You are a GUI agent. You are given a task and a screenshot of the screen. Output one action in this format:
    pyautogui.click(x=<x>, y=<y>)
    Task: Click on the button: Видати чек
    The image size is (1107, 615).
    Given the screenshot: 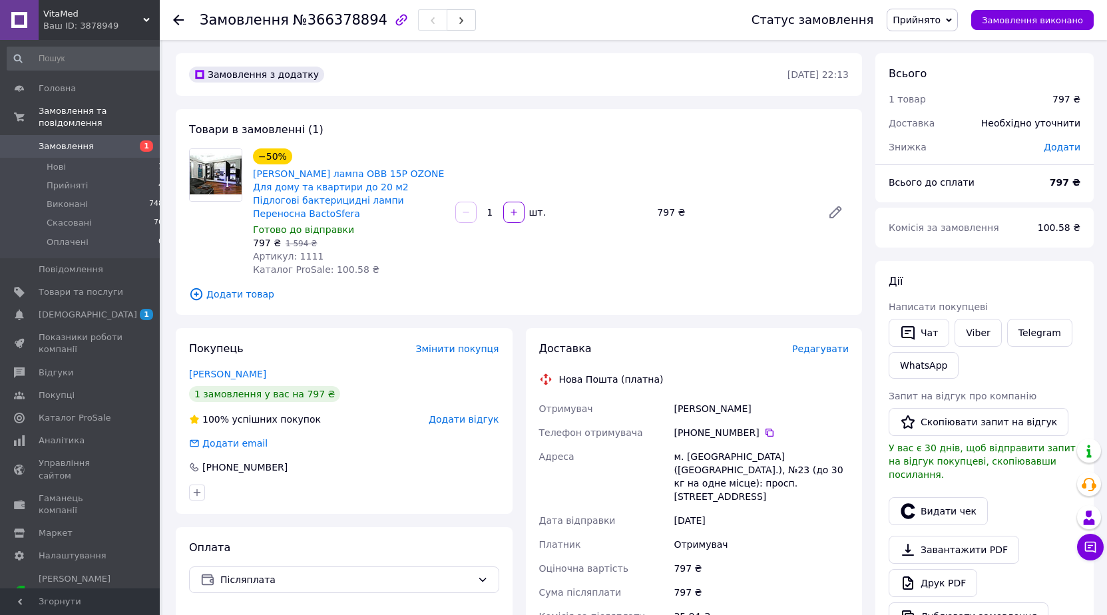 What is the action you would take?
    pyautogui.click(x=938, y=511)
    